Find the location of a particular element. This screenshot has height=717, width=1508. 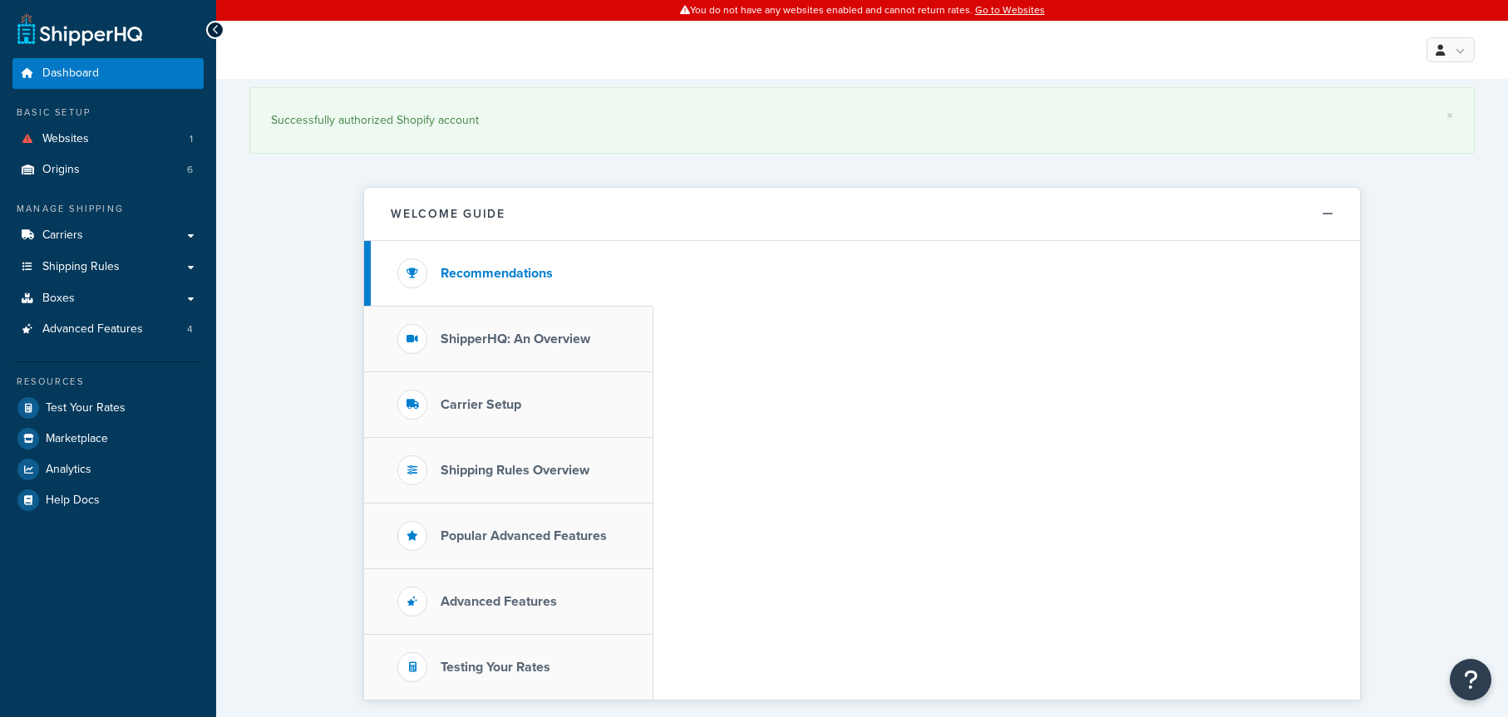

a: Boxes is located at coordinates (108, 298).